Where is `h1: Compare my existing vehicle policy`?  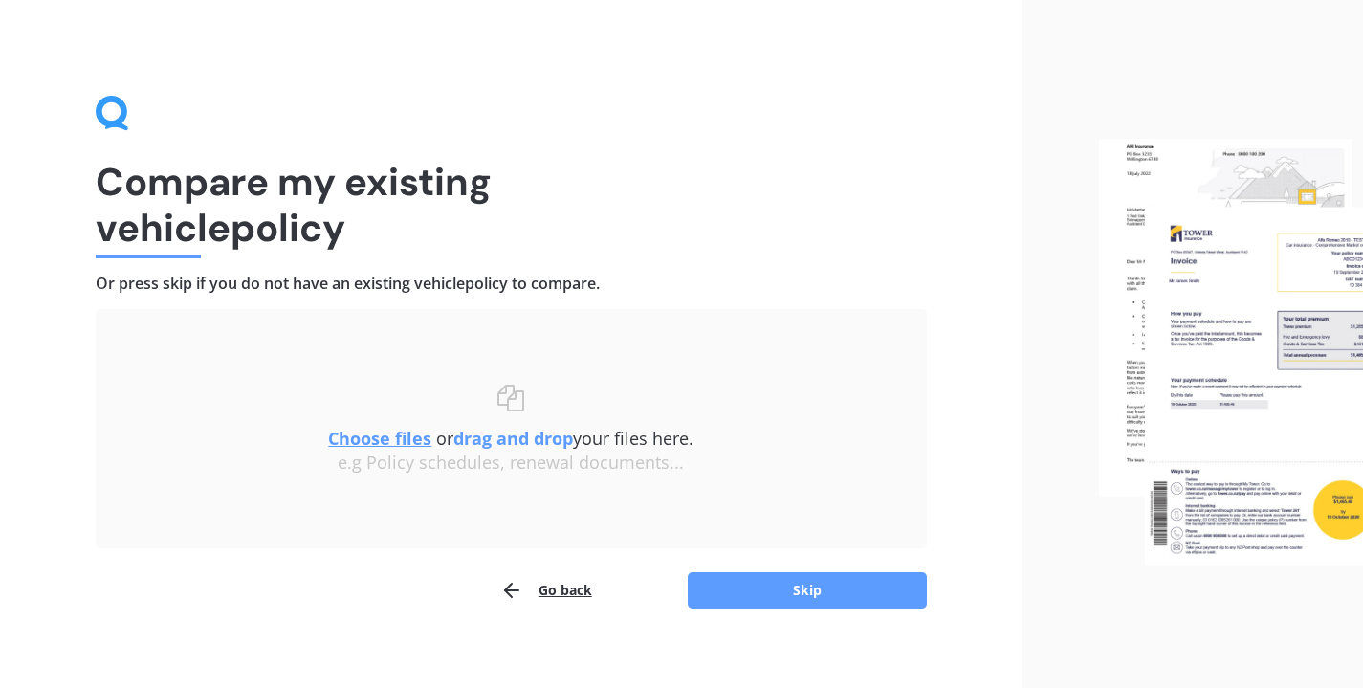
h1: Compare my existing vehicle policy is located at coordinates (511, 205).